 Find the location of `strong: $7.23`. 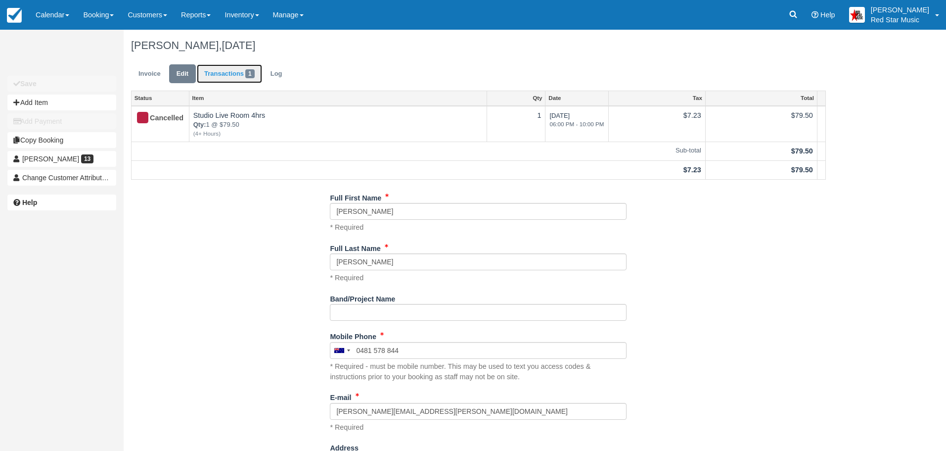

strong: $7.23 is located at coordinates (692, 170).